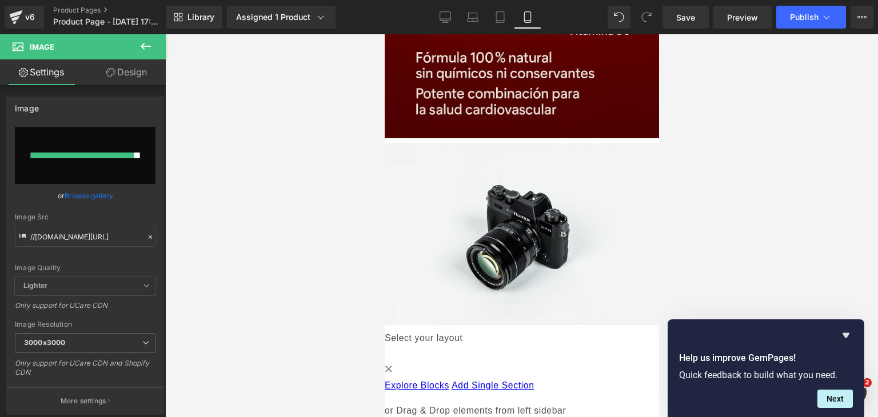 The height and width of the screenshot is (417, 878). I want to click on a: Add Single Section, so click(108, 351).